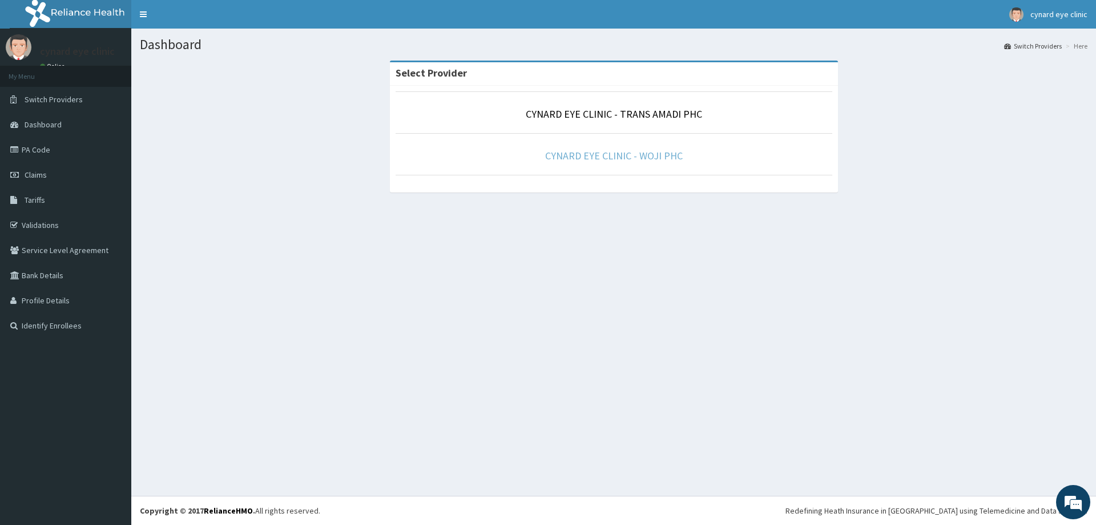 The height and width of the screenshot is (525, 1096). I want to click on img: d_794563401_company_1708531726252_794563401, so click(34, 71).